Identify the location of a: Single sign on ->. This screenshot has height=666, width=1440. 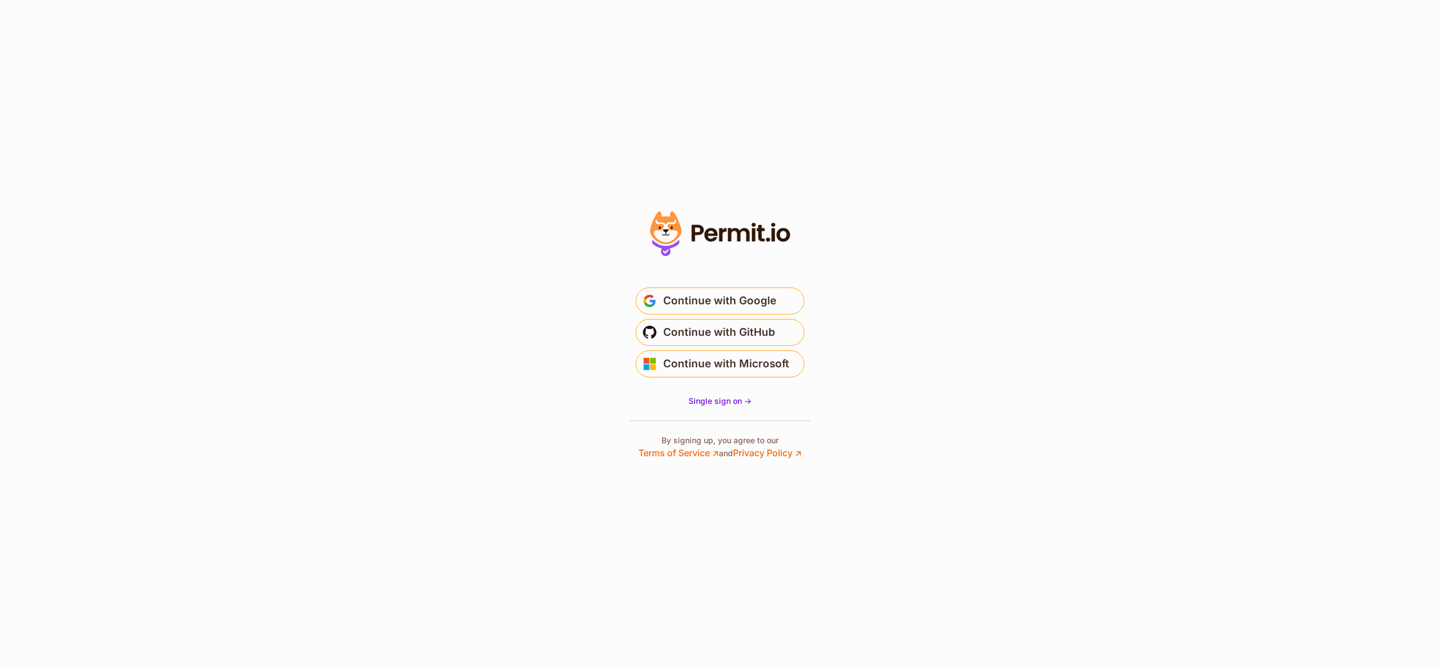
(720, 401).